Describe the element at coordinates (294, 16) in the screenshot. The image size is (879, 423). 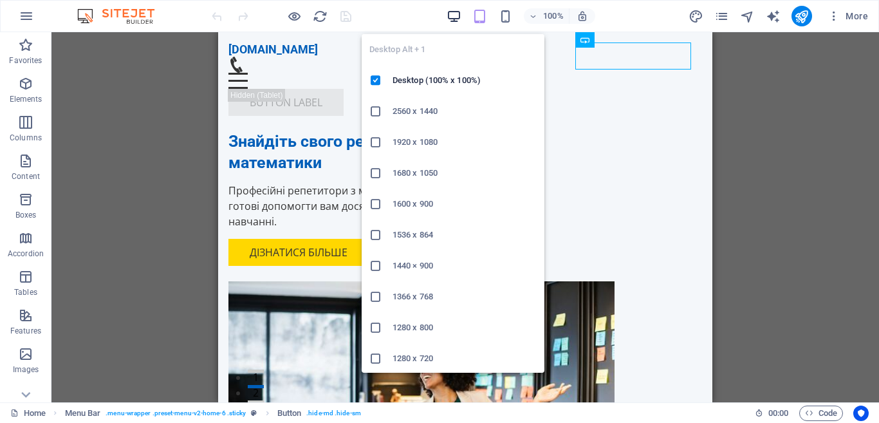
I see `button: Click here to leave preview mode and continue editing` at that location.